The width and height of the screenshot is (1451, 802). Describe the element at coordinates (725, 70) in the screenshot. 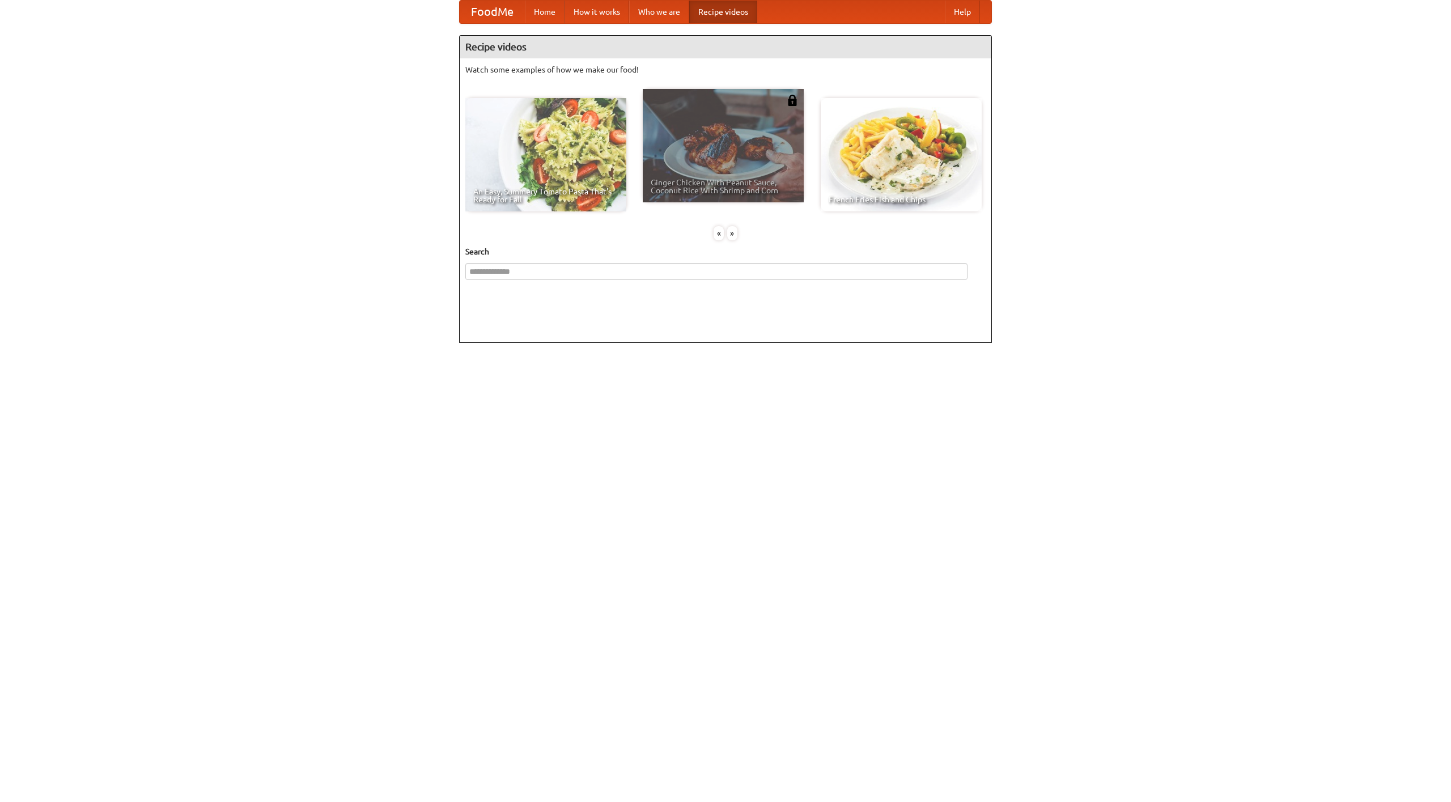

I see `p: Watch some examples of how we make our food!` at that location.